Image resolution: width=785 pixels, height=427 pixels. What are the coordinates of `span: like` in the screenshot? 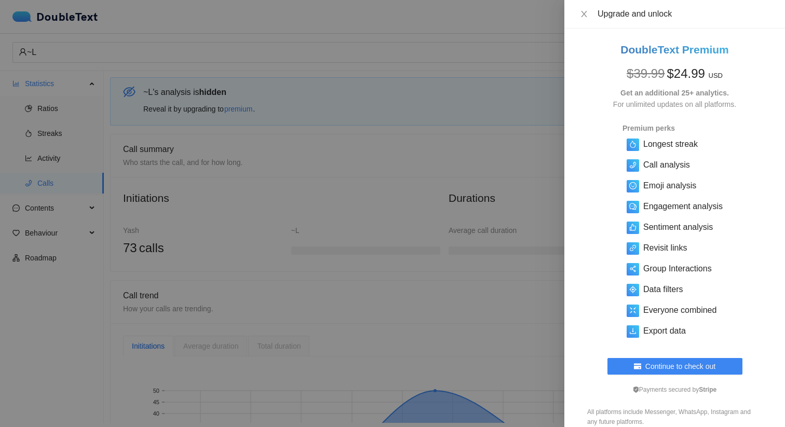 It's located at (633, 227).